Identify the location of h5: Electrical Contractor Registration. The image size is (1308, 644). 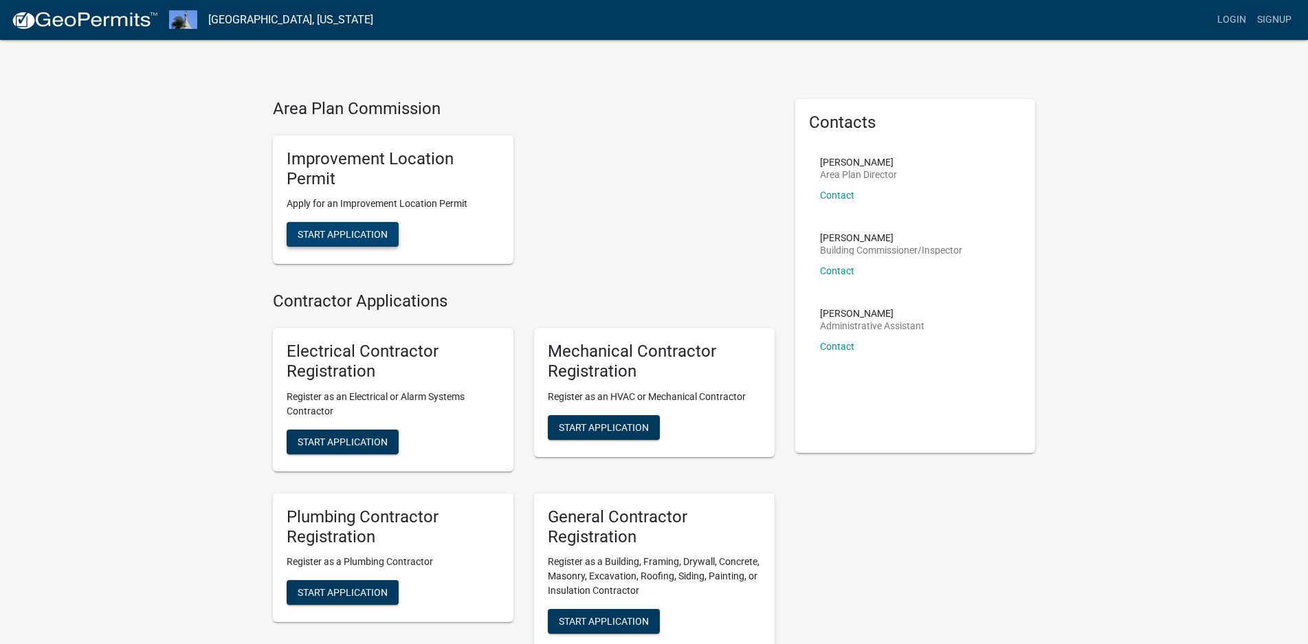
(393, 362).